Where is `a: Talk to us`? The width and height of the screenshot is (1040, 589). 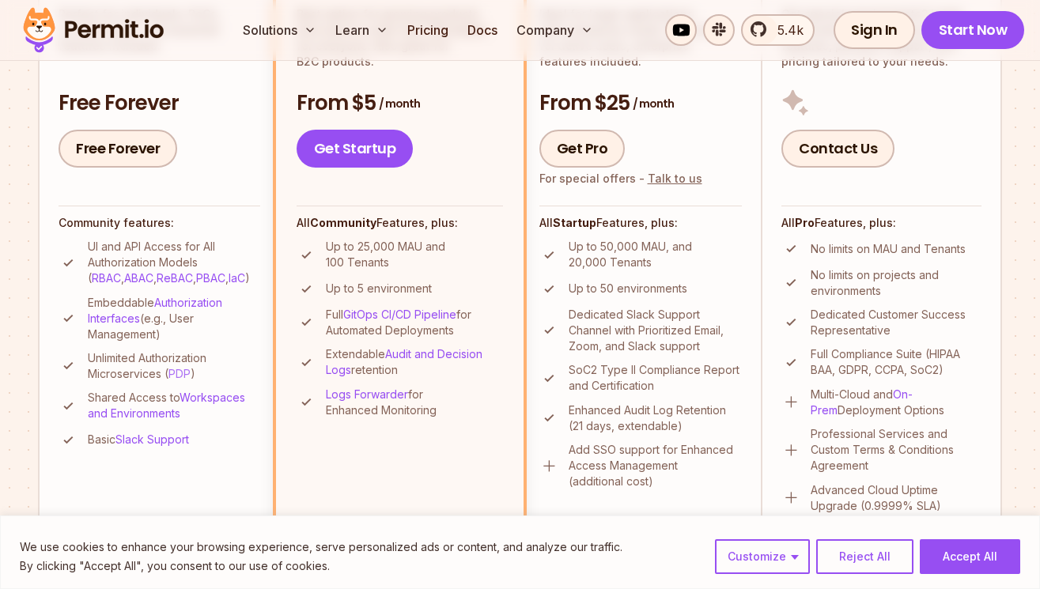
a: Talk to us is located at coordinates (675, 178).